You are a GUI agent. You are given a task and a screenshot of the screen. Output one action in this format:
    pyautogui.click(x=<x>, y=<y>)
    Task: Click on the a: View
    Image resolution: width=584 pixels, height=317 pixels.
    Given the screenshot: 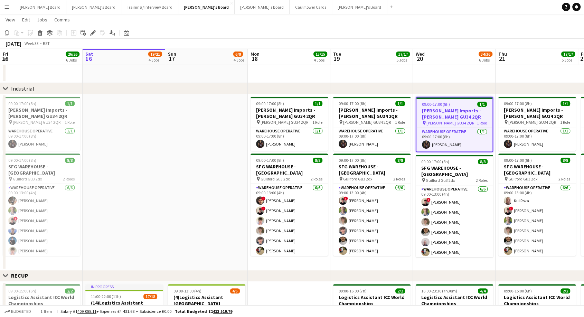 What is the action you would take?
    pyautogui.click(x=10, y=20)
    